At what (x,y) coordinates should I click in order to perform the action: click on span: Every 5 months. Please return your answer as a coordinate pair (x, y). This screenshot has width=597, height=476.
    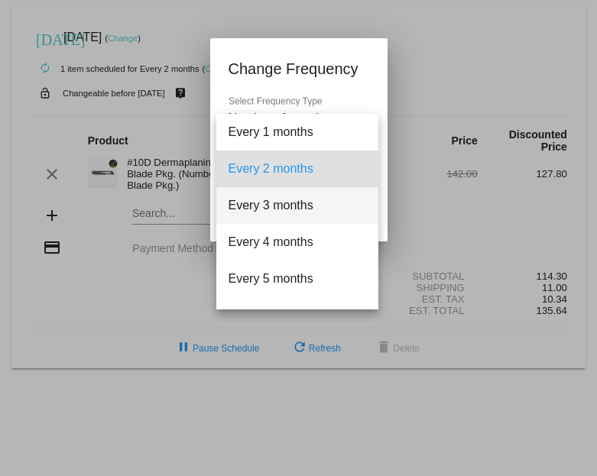
    Looking at the image, I should click on (297, 279).